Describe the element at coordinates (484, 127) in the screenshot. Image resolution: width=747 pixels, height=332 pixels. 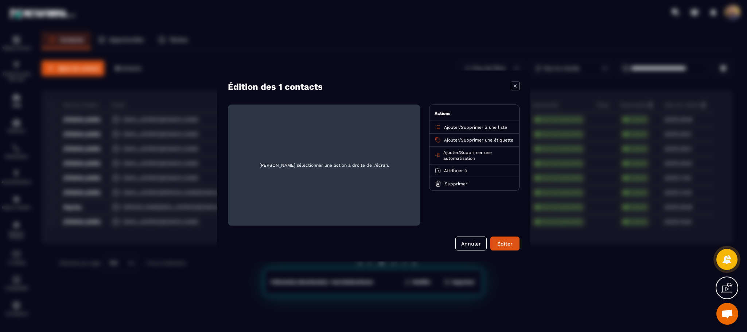
I see `span: Supprimer à une liste` at that location.